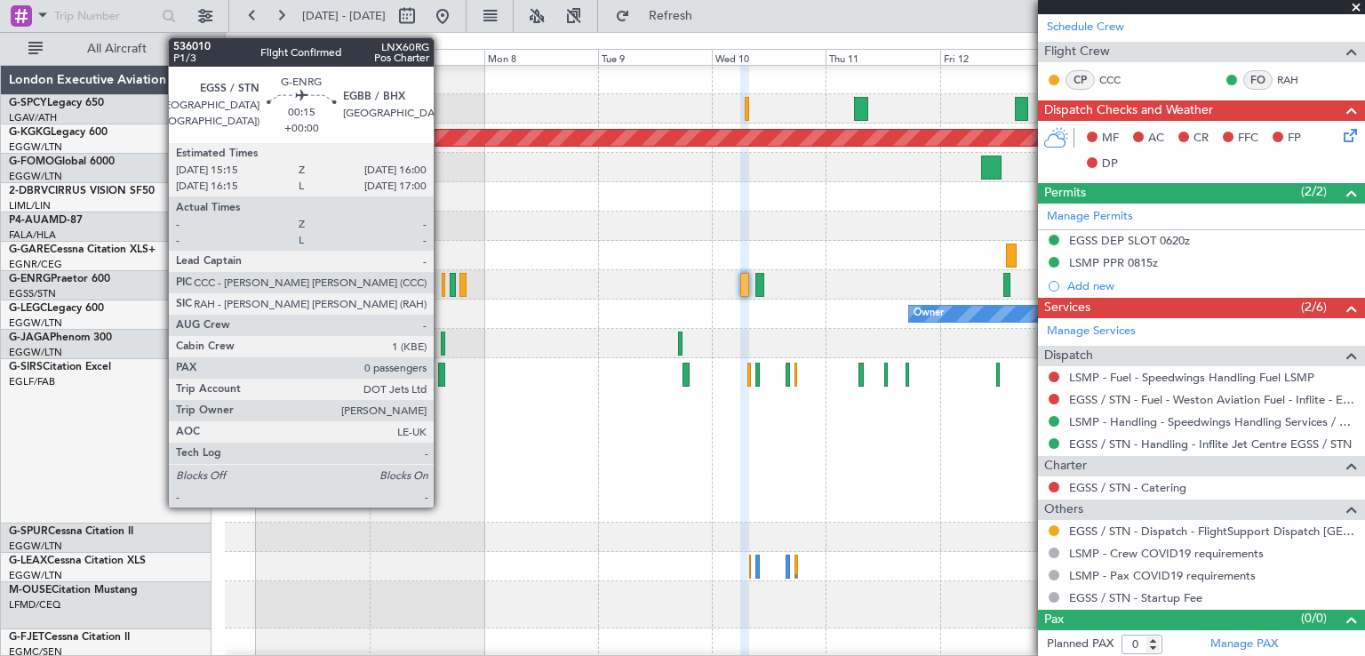  I want to click on span: P4-AUA, so click(28, 220).